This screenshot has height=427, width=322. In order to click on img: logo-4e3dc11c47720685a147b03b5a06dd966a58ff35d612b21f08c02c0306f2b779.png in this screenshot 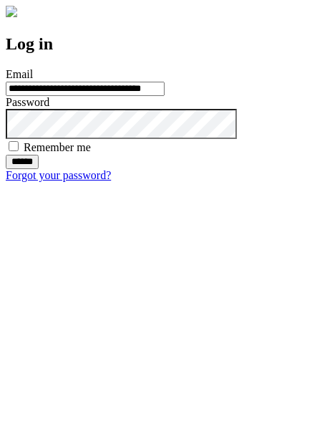, I will do `click(11, 11)`.